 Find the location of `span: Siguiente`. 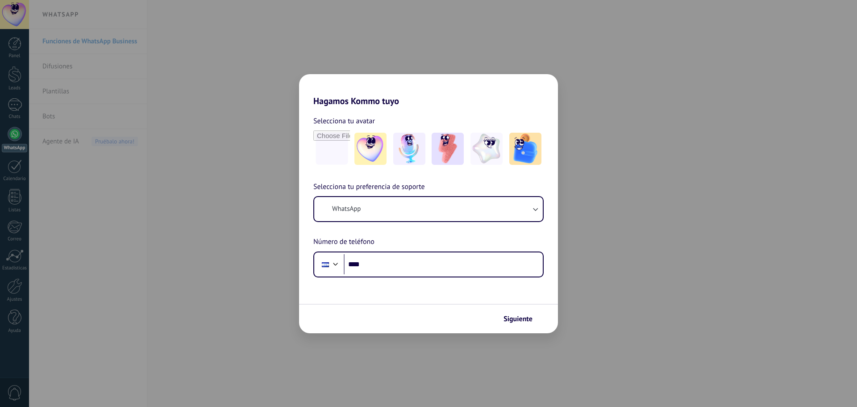

span: Siguiente is located at coordinates (518, 319).